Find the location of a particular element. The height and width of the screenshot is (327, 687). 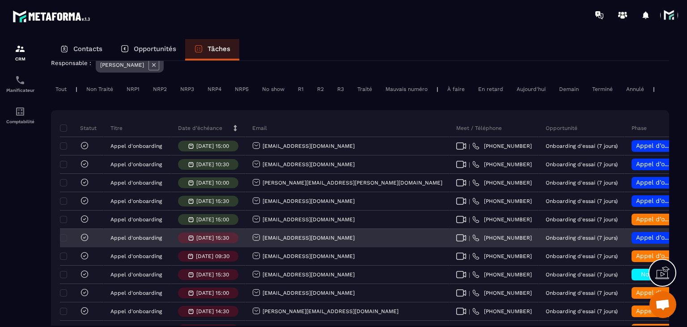

a: Opportunités is located at coordinates (148, 50).